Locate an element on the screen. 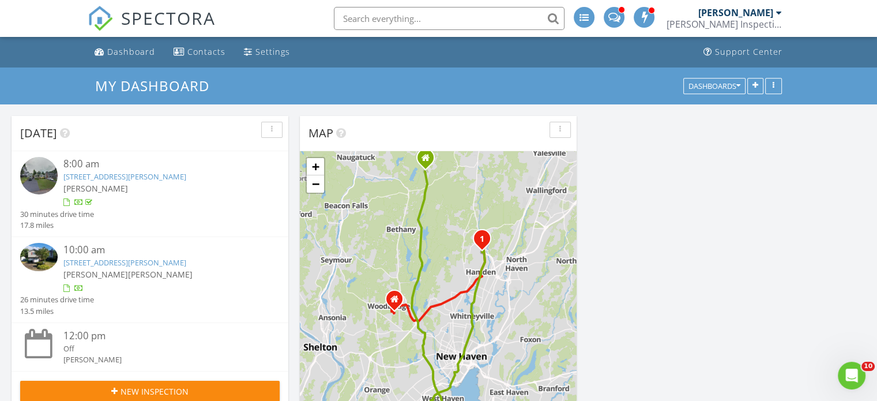 Image resolution: width=877 pixels, height=401 pixels. a: Support Center is located at coordinates (742, 52).